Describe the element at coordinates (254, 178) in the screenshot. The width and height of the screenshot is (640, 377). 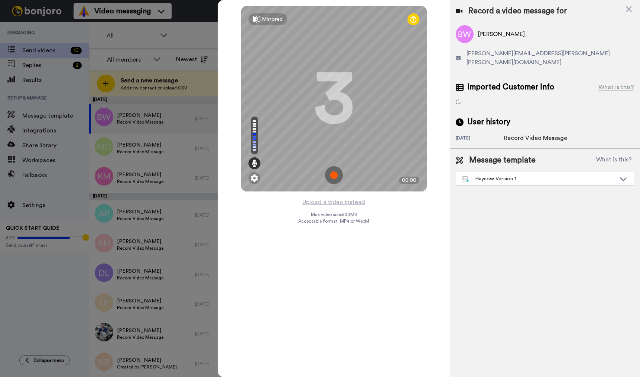
I see `img: ic_gear.svg` at that location.